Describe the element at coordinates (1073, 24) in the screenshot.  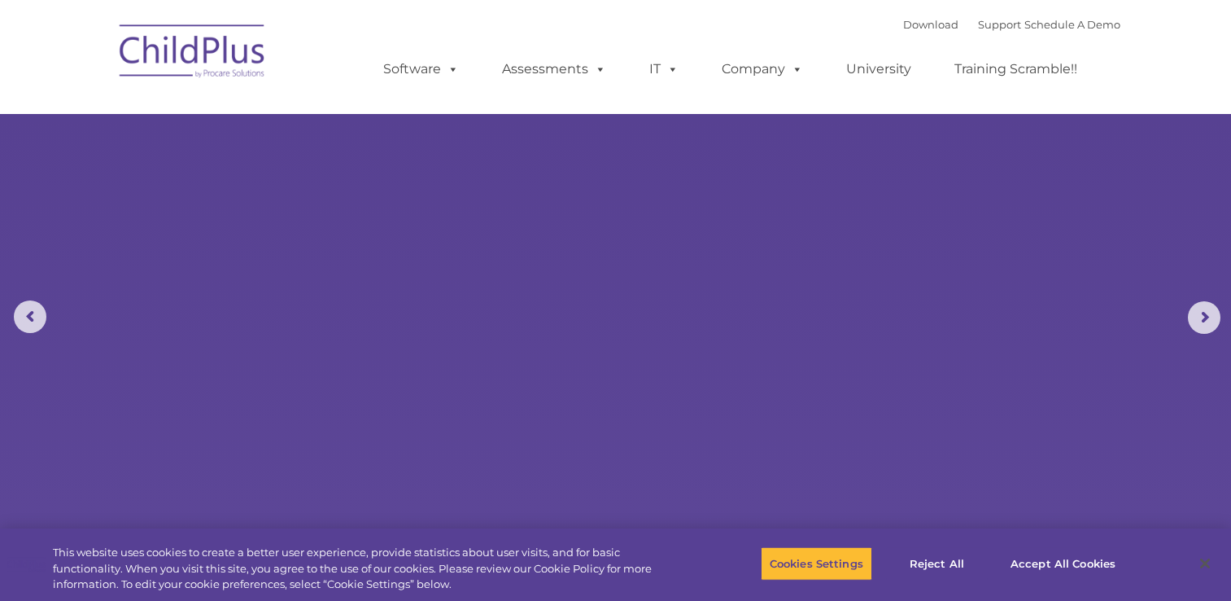
I see `a: Schedule A Demo` at that location.